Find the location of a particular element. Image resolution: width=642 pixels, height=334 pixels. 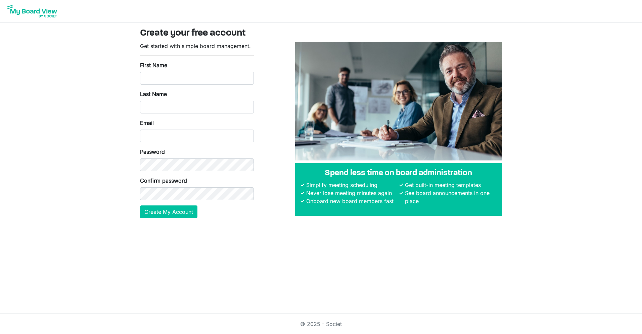

li: Onboard new board members fast is located at coordinates (351, 201).